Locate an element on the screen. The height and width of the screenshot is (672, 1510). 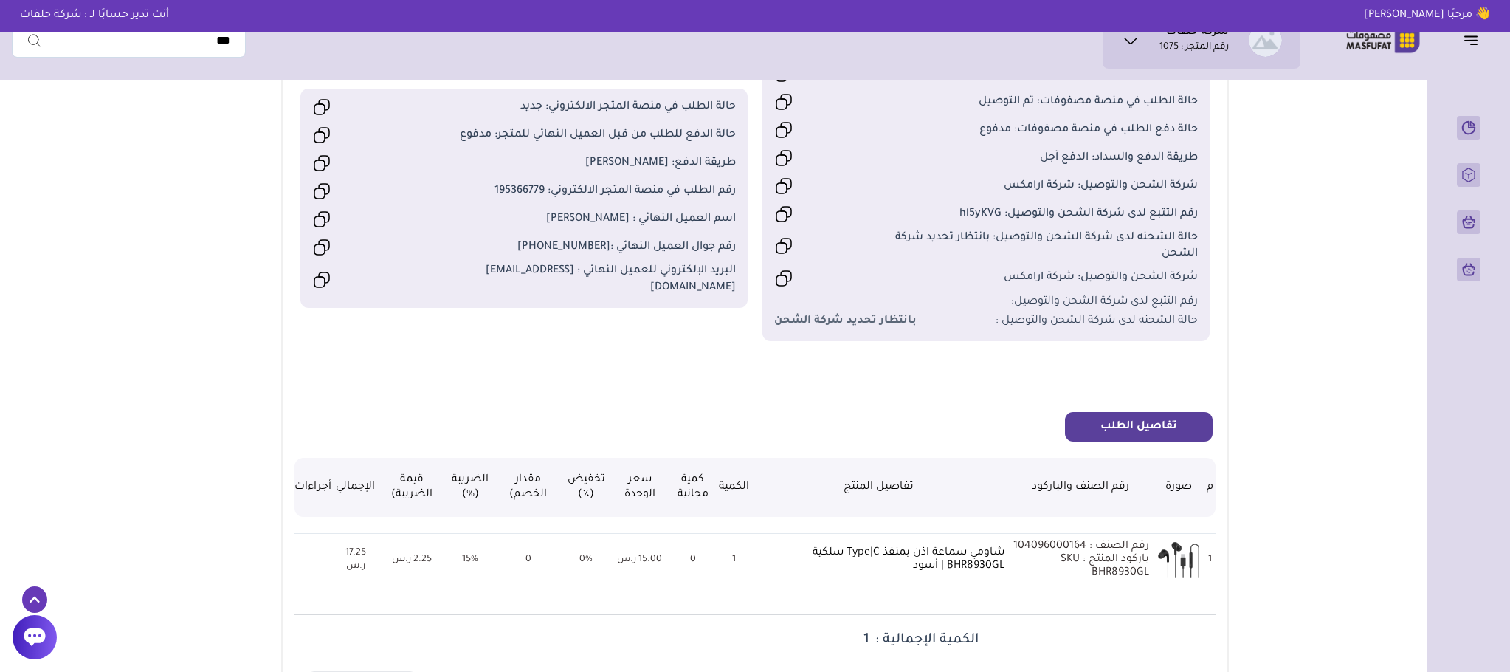
img: Image Description is located at coordinates (1179, 559).